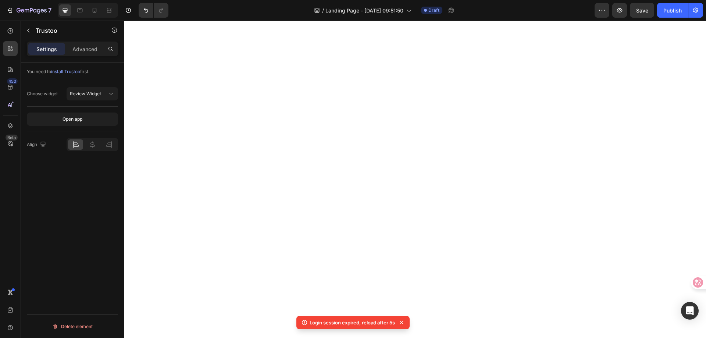  Describe the element at coordinates (642, 10) in the screenshot. I see `span: Save` at that location.